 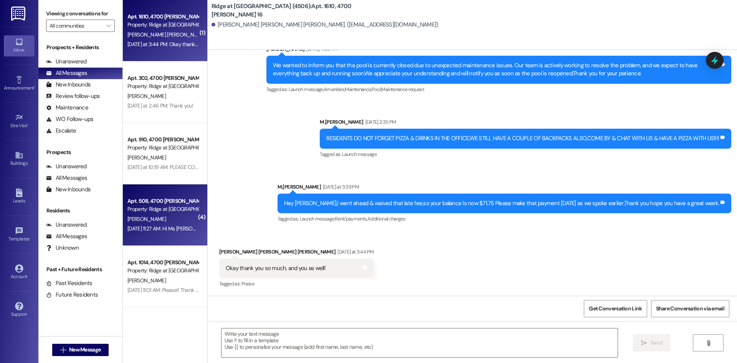 I want to click on div: Prospects, so click(x=80, y=152).